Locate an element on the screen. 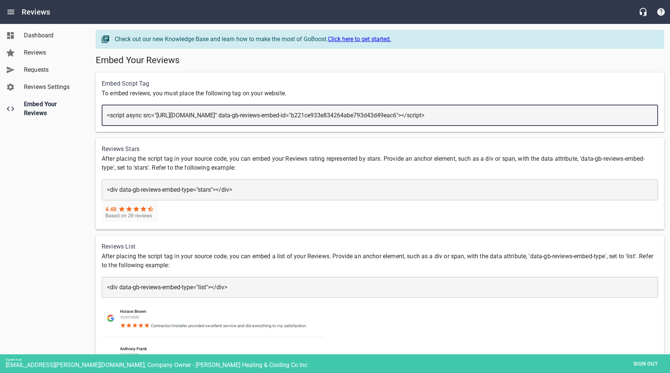 This screenshot has width=670, height=373. span: Reviews Settings is located at coordinates (52, 87).